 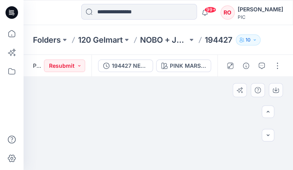 What do you see at coordinates (260, 17) in the screenshot?
I see `div: PIC` at bounding box center [260, 17].